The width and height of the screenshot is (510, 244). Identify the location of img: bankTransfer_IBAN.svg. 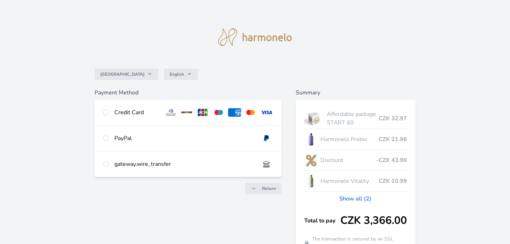
(266, 164).